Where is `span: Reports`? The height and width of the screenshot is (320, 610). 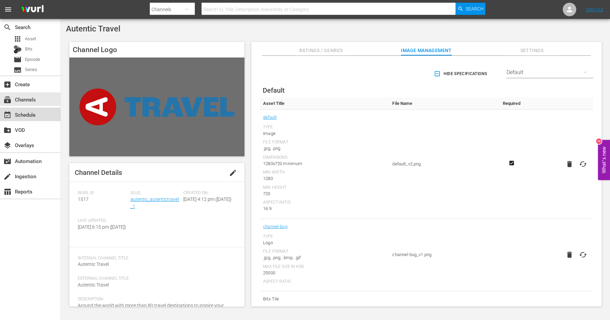 span: Reports is located at coordinates (7, 192).